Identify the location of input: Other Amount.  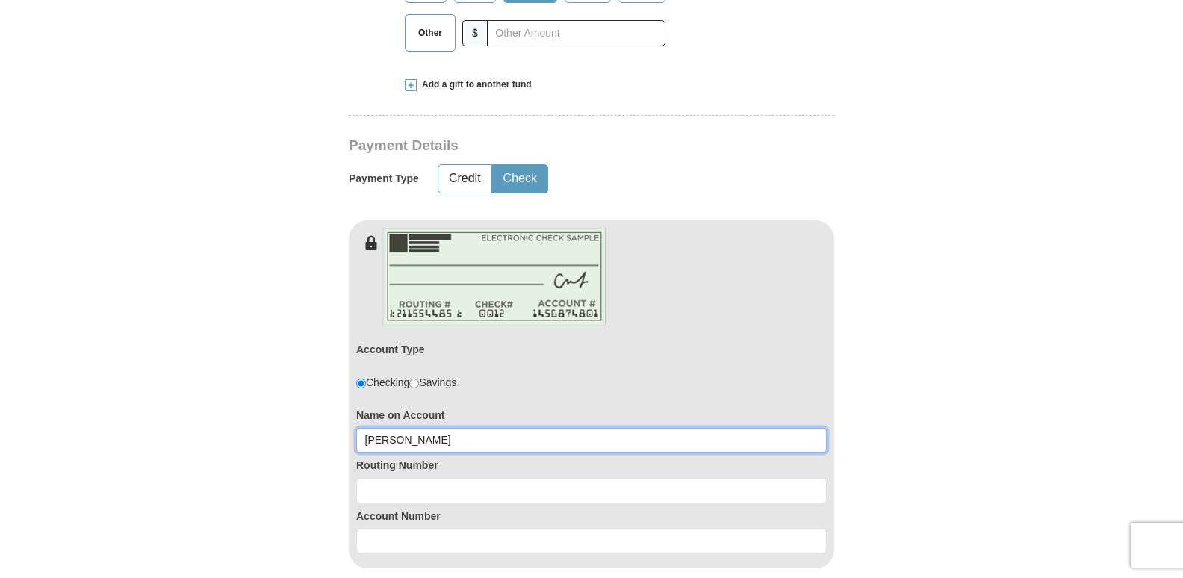
(576, 33).